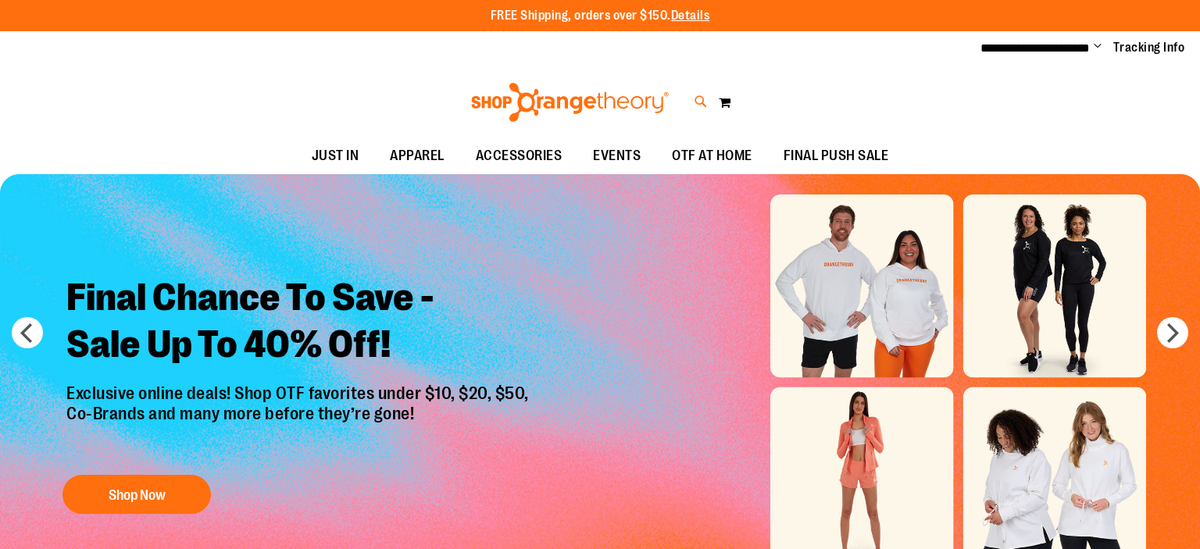  I want to click on a: OTF AT HOME, so click(712, 156).